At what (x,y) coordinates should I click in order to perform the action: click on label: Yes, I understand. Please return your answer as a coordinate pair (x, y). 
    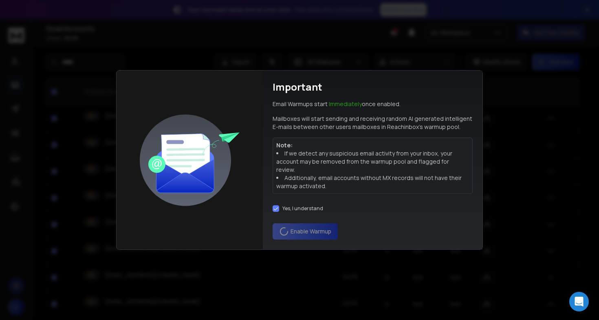
    Looking at the image, I should click on (303, 208).